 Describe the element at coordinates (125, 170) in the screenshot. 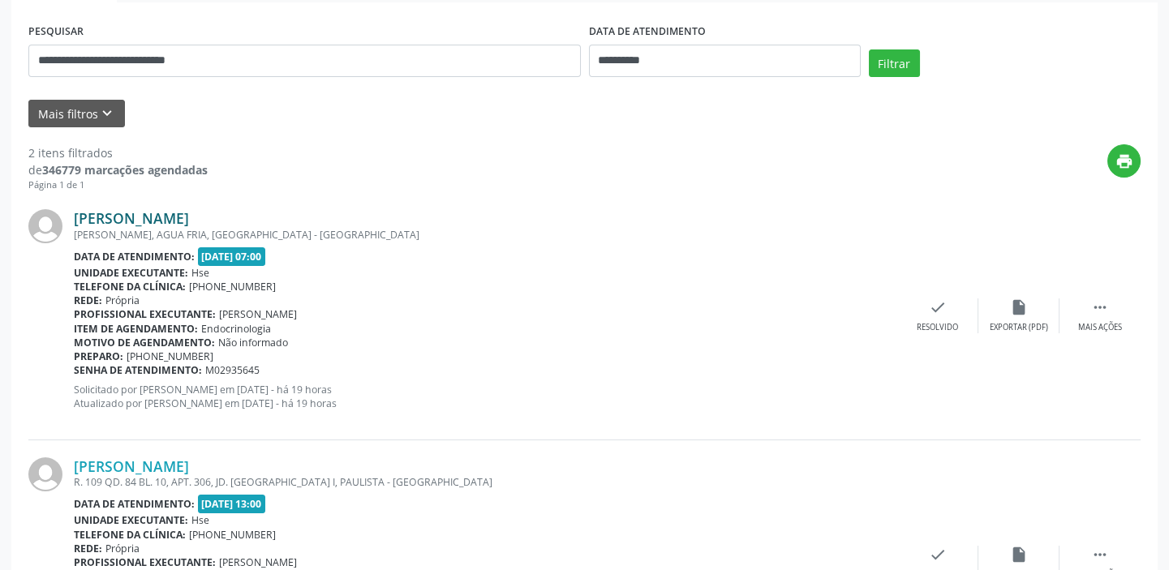

I see `strong: 346779 marcações agendadas` at that location.